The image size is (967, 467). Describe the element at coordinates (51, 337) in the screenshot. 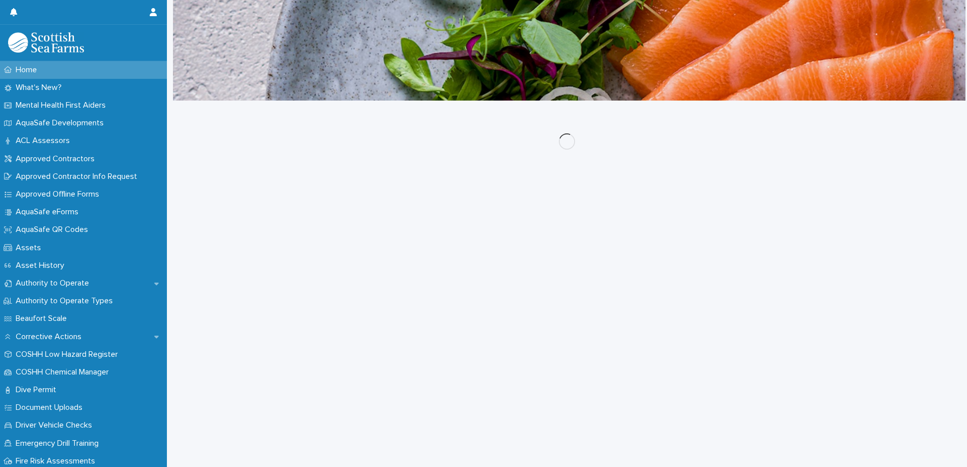

I see `p: Corrective Actions` at that location.